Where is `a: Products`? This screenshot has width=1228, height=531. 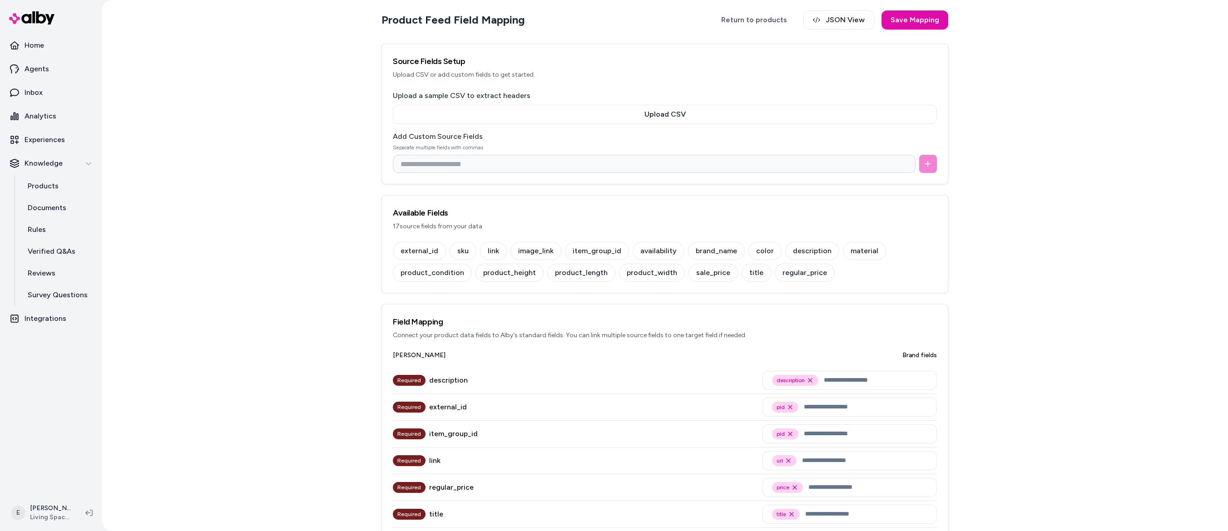 a: Products is located at coordinates (58, 186).